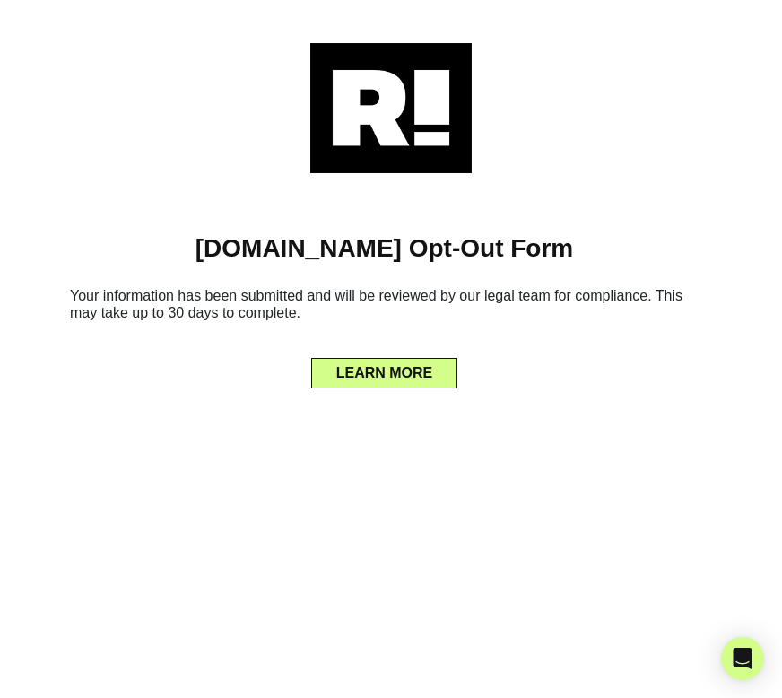 The height and width of the screenshot is (698, 782). What do you see at coordinates (385, 368) in the screenshot?
I see `a: LEARN MORE` at bounding box center [385, 368].